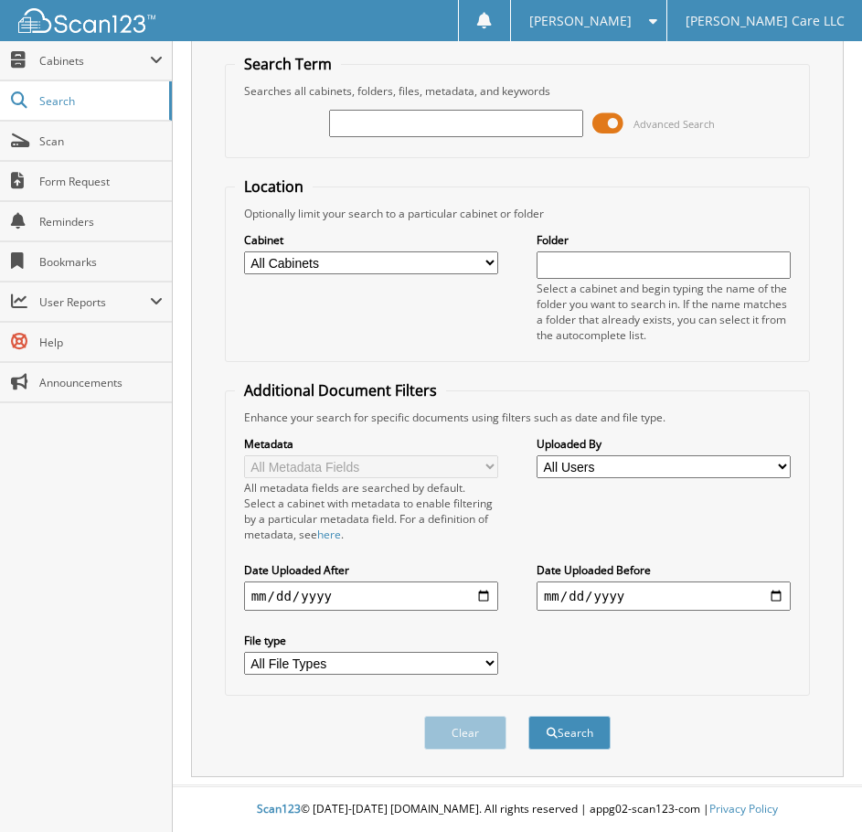  Describe the element at coordinates (371, 240) in the screenshot. I see `label: Cabinet` at that location.